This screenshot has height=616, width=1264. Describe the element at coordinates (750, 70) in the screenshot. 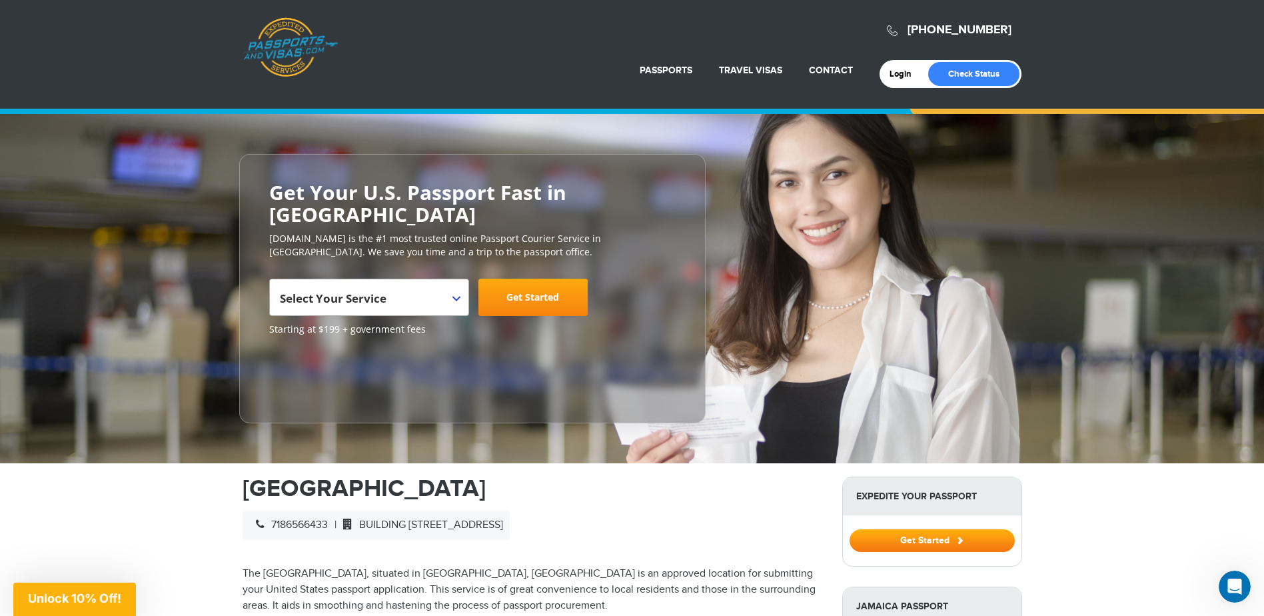

I see `a: Travel Visas` at that location.